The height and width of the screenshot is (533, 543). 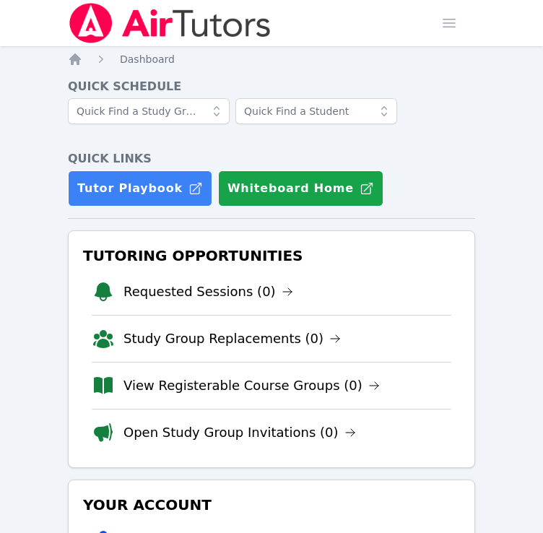 I want to click on a: View Registerable Course Groups (0), so click(x=251, y=386).